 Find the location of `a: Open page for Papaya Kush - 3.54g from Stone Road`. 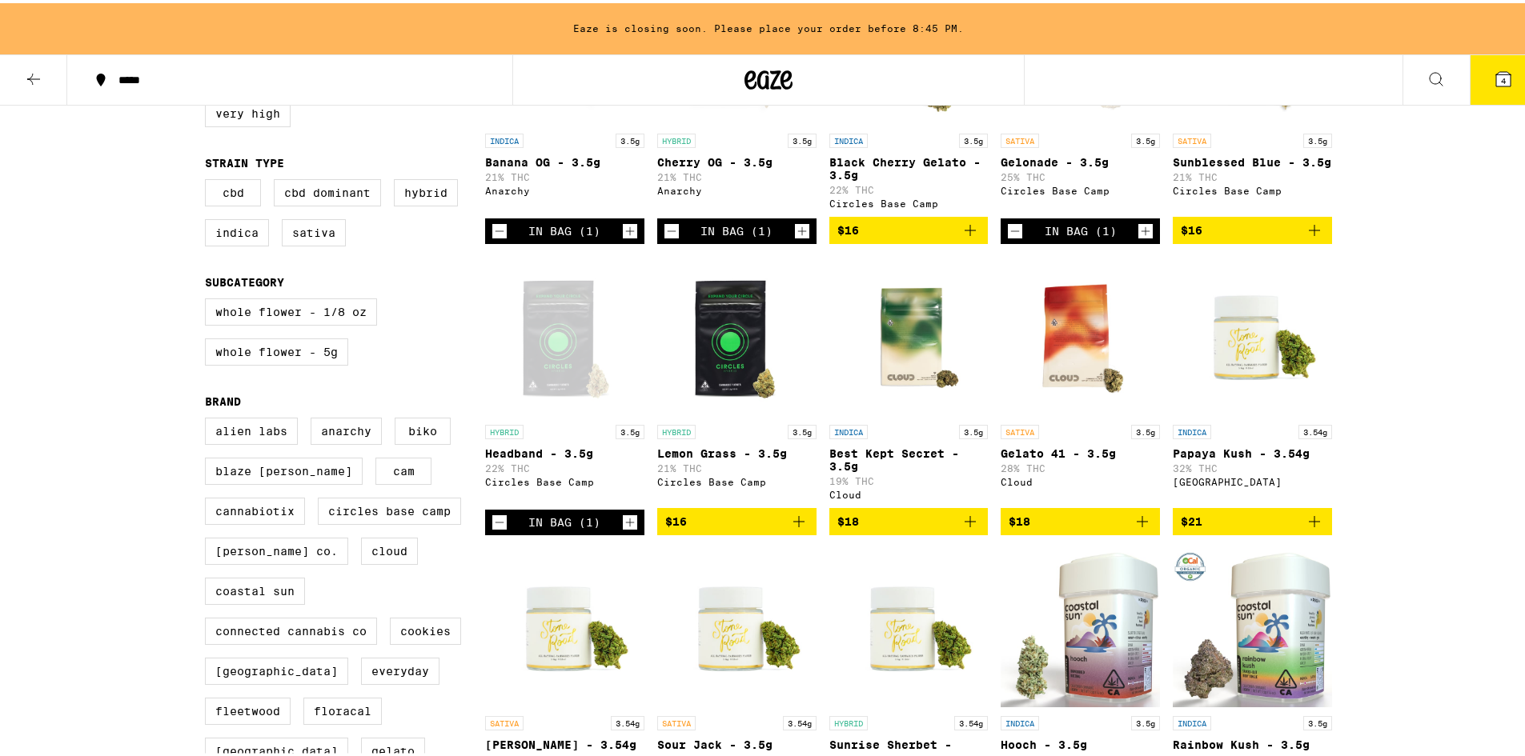

a: Open page for Papaya Kush - 3.54g from Stone Road is located at coordinates (1252, 379).